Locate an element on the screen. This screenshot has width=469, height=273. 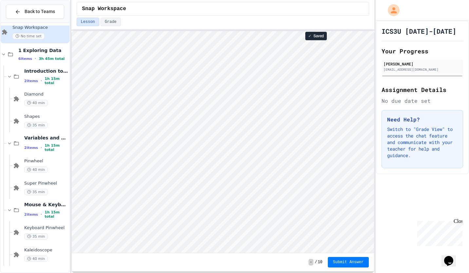
button: Back to Teams is located at coordinates (35, 11).